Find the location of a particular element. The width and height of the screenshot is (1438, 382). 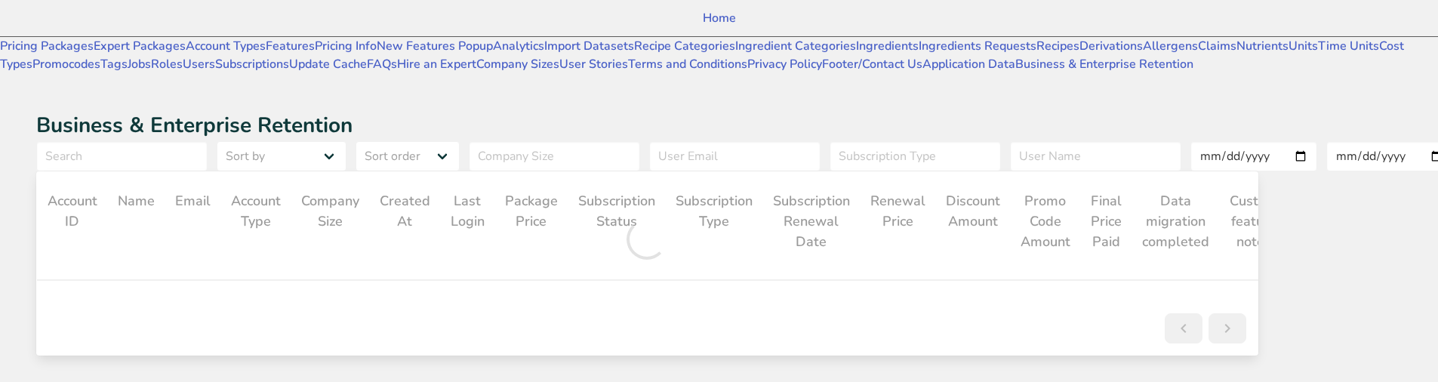

a: Allergens is located at coordinates (1170, 46).